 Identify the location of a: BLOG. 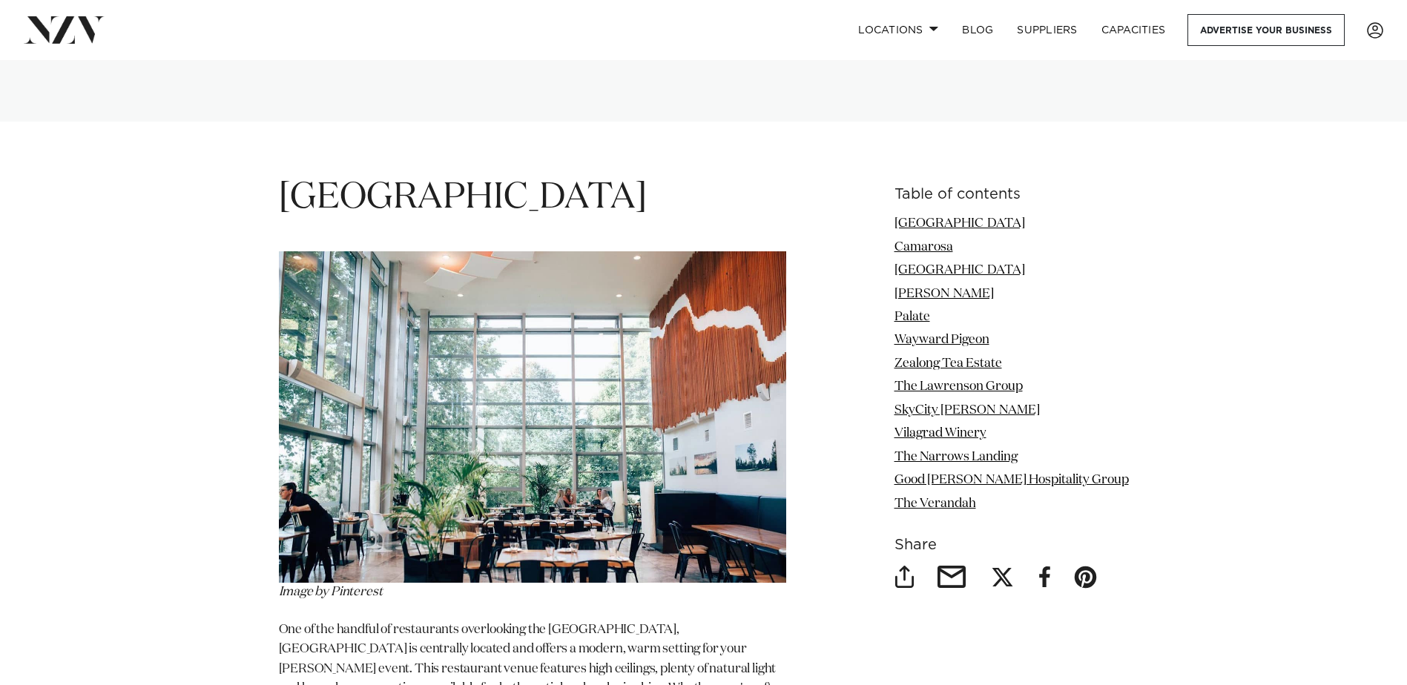
(978, 30).